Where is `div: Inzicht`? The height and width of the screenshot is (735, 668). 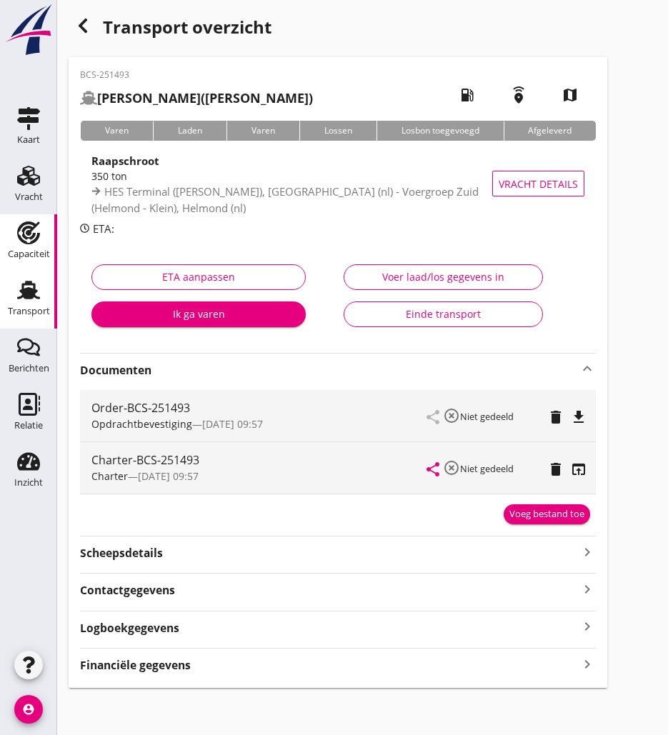
div: Inzicht is located at coordinates (29, 482).